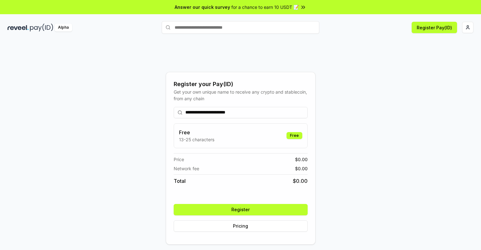  I want to click on span: for a chance to earn 10 USDT 📝, so click(265, 7).